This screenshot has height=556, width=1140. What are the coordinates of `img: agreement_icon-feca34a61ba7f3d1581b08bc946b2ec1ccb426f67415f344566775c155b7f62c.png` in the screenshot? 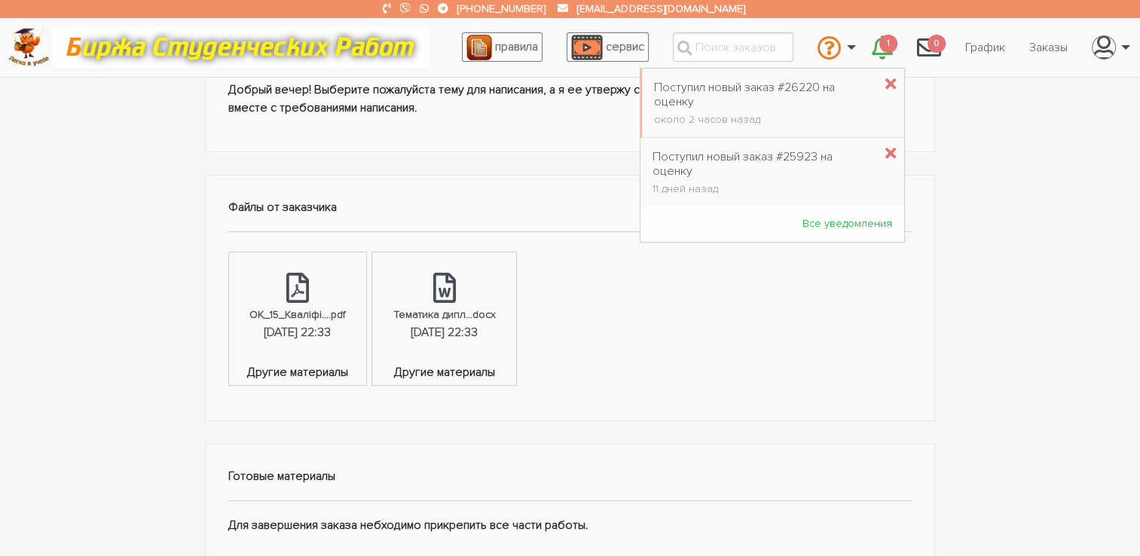 It's located at (479, 47).